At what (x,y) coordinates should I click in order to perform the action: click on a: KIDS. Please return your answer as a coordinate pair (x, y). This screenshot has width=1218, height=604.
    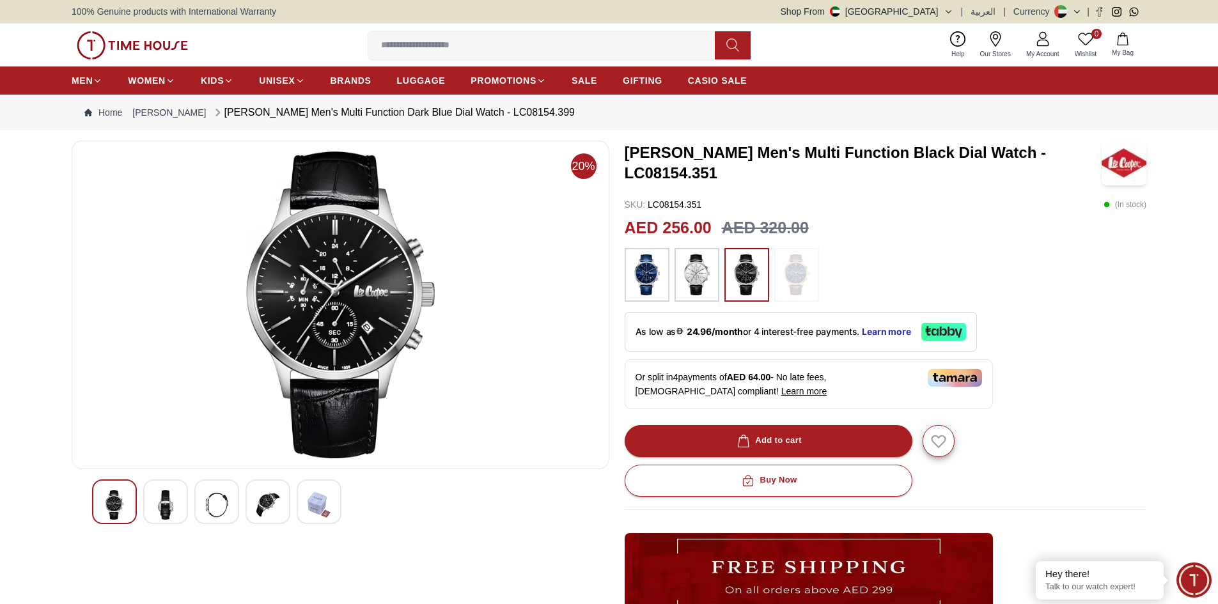
    Looking at the image, I should click on (217, 81).